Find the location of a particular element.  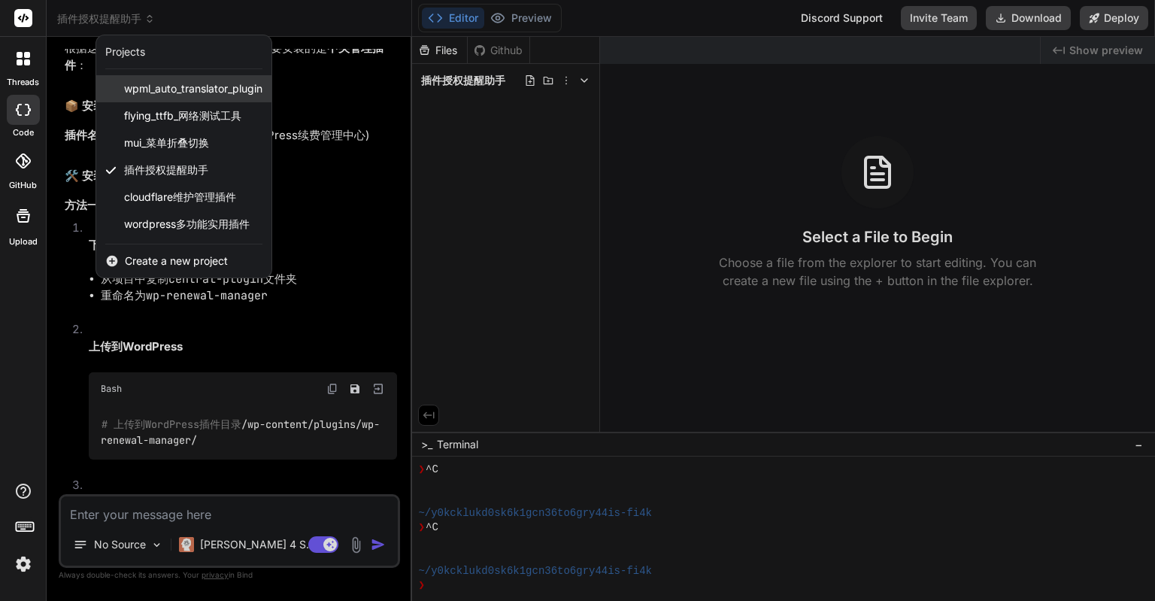

label: Upload is located at coordinates (23, 241).